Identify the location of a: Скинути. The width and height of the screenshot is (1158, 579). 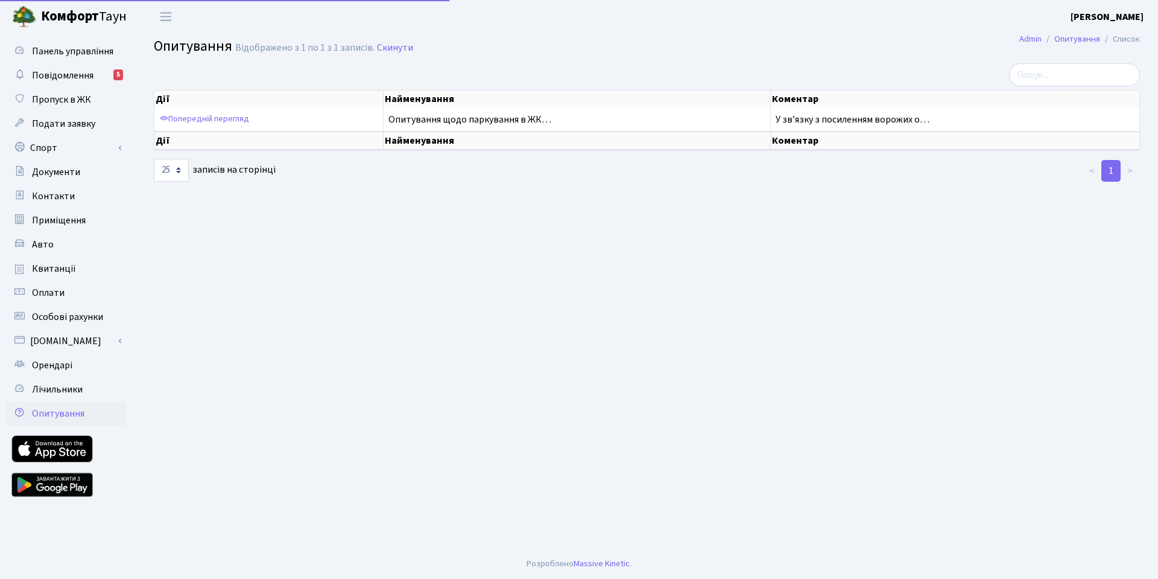
(395, 48).